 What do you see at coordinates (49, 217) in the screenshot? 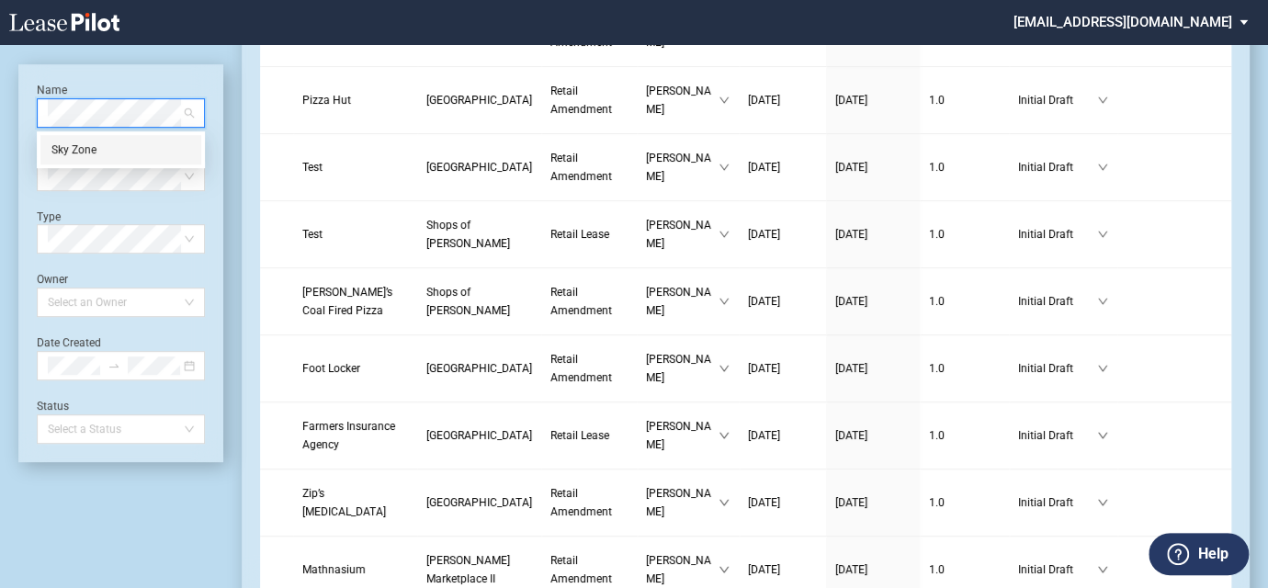
I see `label: Type` at bounding box center [49, 217].